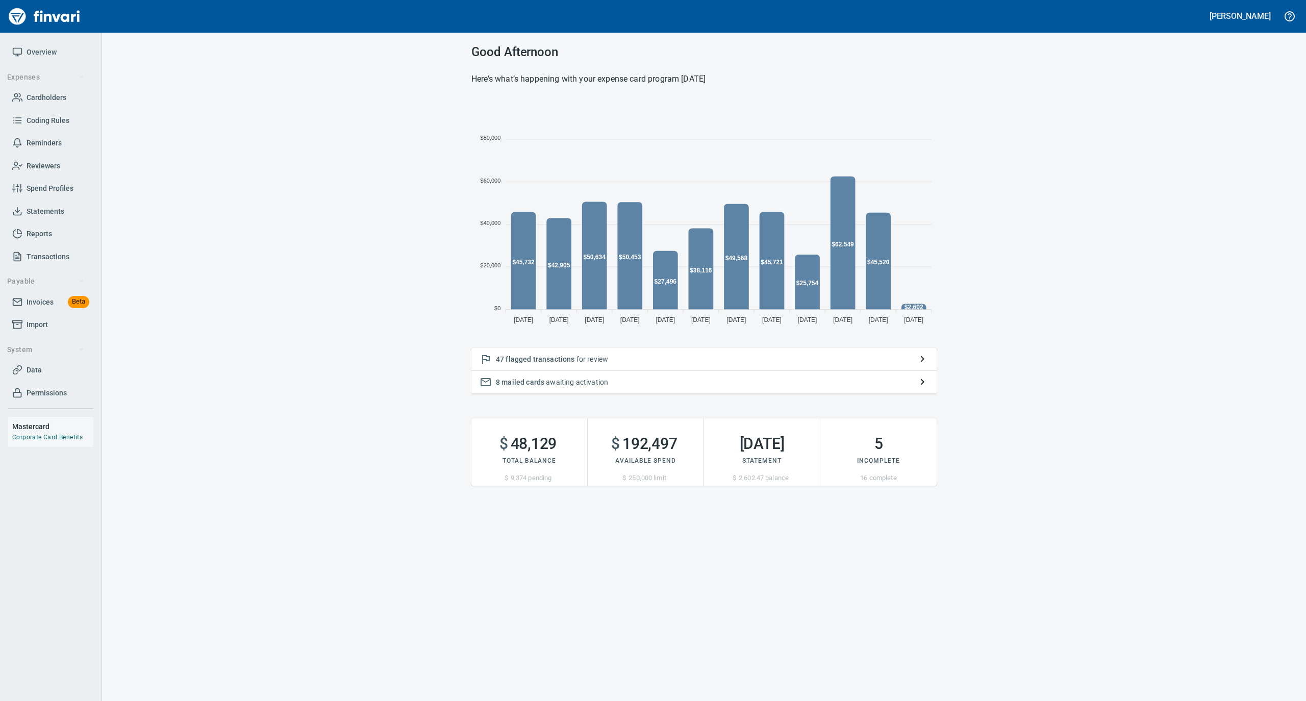  Describe the element at coordinates (79, 301) in the screenshot. I see `span: Beta` at that location.